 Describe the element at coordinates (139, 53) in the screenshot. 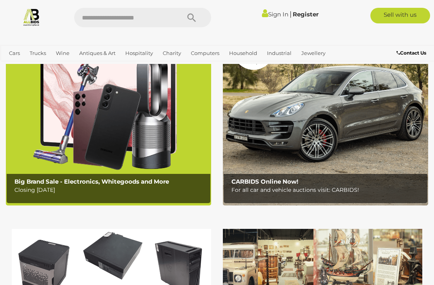

I see `a: Hospitality` at that location.